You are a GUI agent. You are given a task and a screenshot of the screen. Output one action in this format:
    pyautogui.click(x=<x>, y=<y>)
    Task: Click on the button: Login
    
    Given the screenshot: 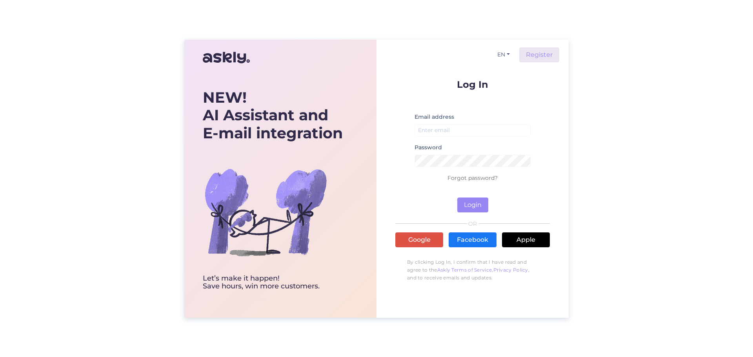 What is the action you would take?
    pyautogui.click(x=472, y=205)
    